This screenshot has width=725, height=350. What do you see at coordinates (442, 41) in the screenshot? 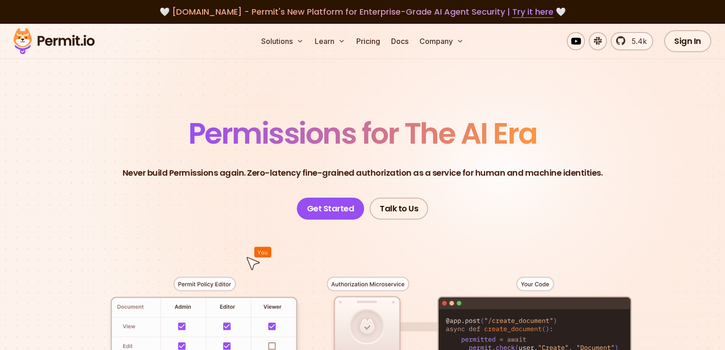
I see `button: Company` at bounding box center [442, 41].